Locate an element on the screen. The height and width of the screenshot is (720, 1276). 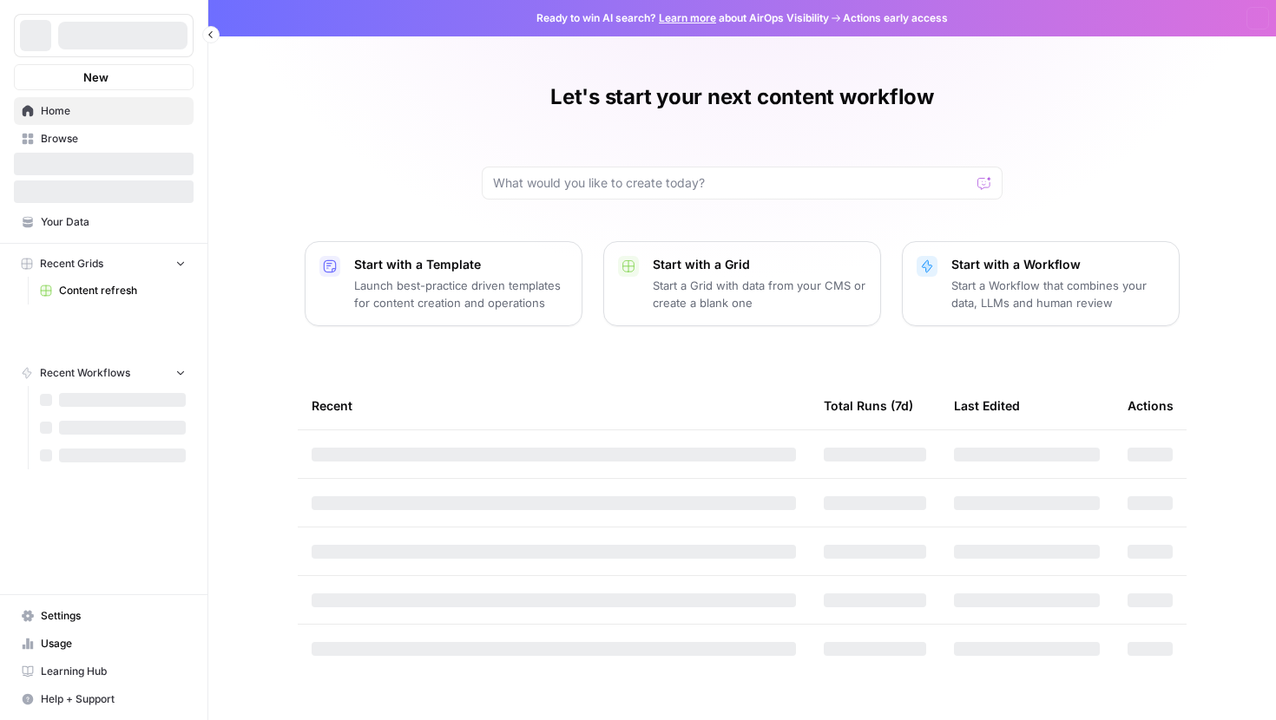
button: New is located at coordinates (103, 77).